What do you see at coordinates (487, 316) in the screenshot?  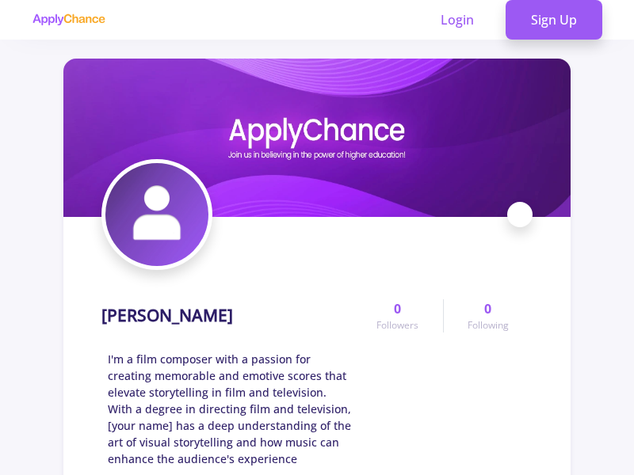 I see `a: 0Following` at bounding box center [487, 316].